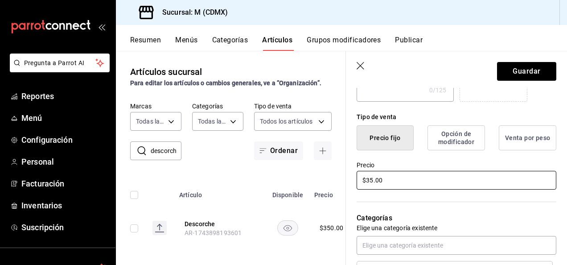  What do you see at coordinates (191, 12) in the screenshot?
I see `h3: Sucursal: M (CDMX)` at bounding box center [191, 12].